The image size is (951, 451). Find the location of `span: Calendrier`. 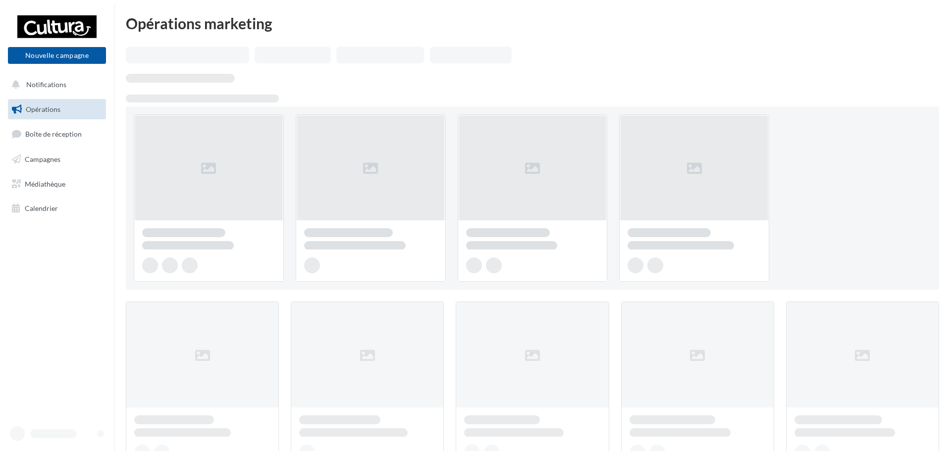

span: Calendrier is located at coordinates (41, 208).